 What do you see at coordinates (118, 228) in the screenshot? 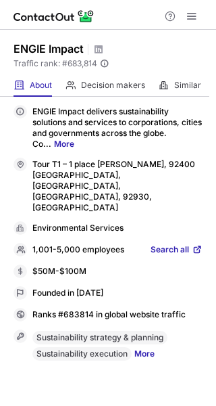
I see `div: Environmental Services` at bounding box center [118, 228].